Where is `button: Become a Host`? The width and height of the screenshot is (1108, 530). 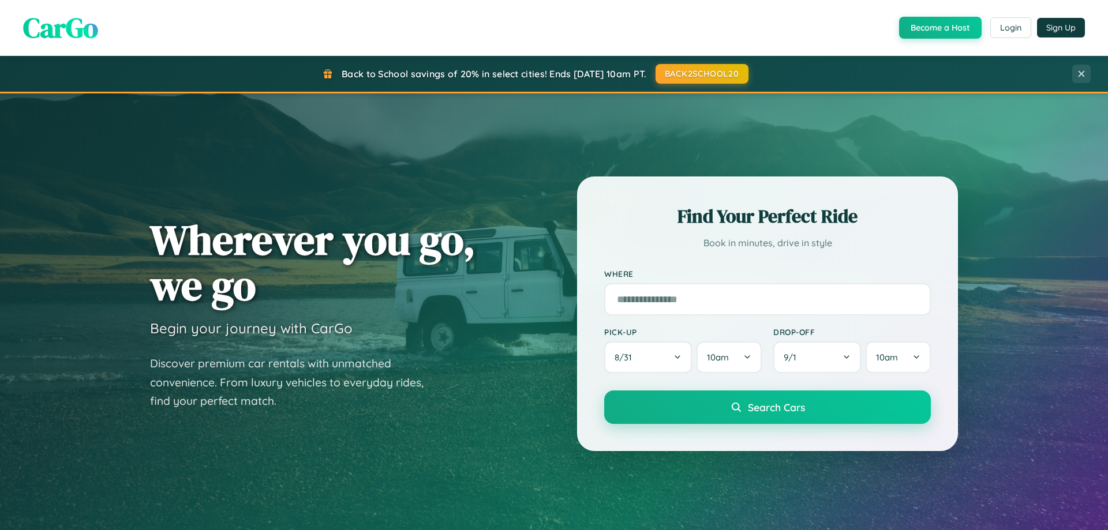 button: Become a Host is located at coordinates (940, 28).